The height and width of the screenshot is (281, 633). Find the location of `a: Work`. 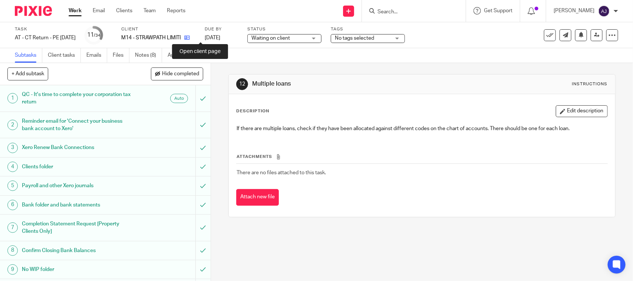

a: Work is located at coordinates (75, 11).